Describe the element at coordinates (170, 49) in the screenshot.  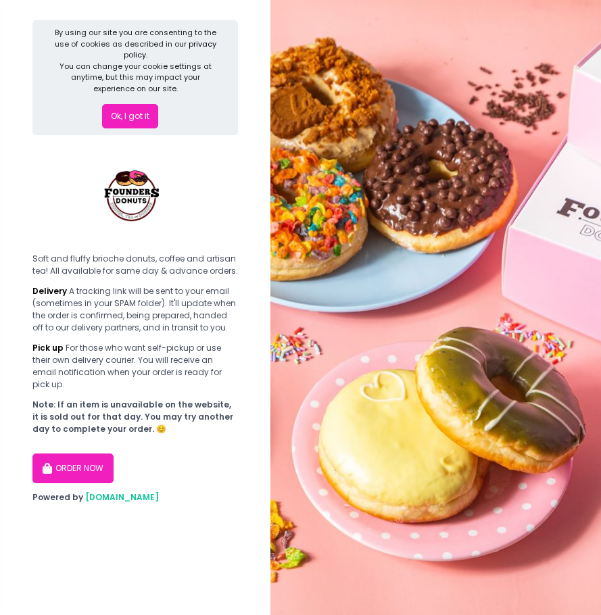
I see `a: privacy policy.` at that location.